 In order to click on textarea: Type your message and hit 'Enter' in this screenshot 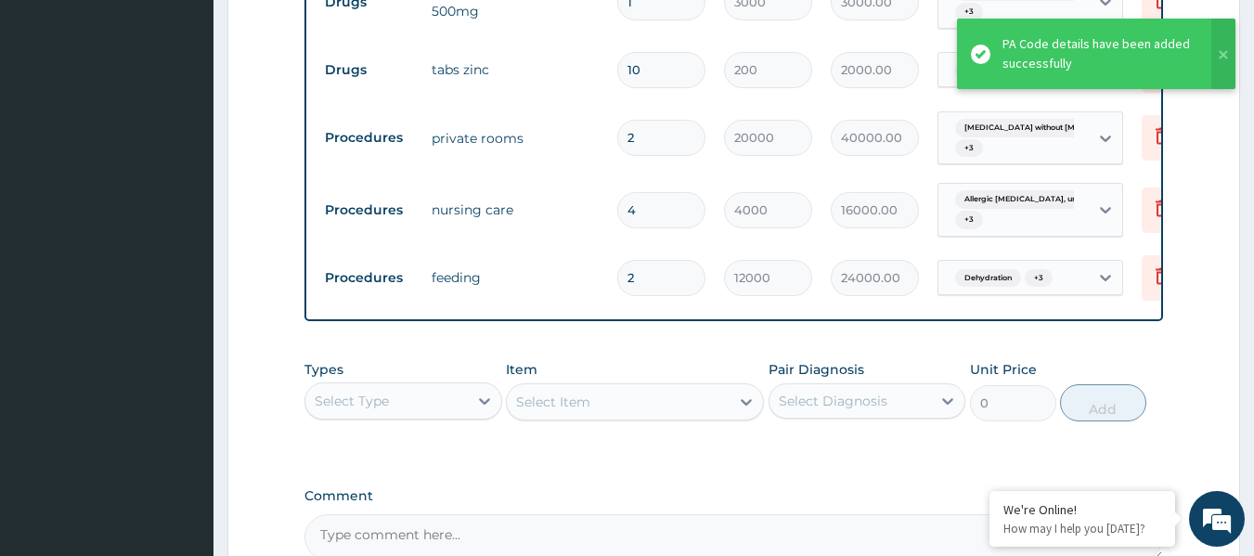, I will do `click(181, 396)`.